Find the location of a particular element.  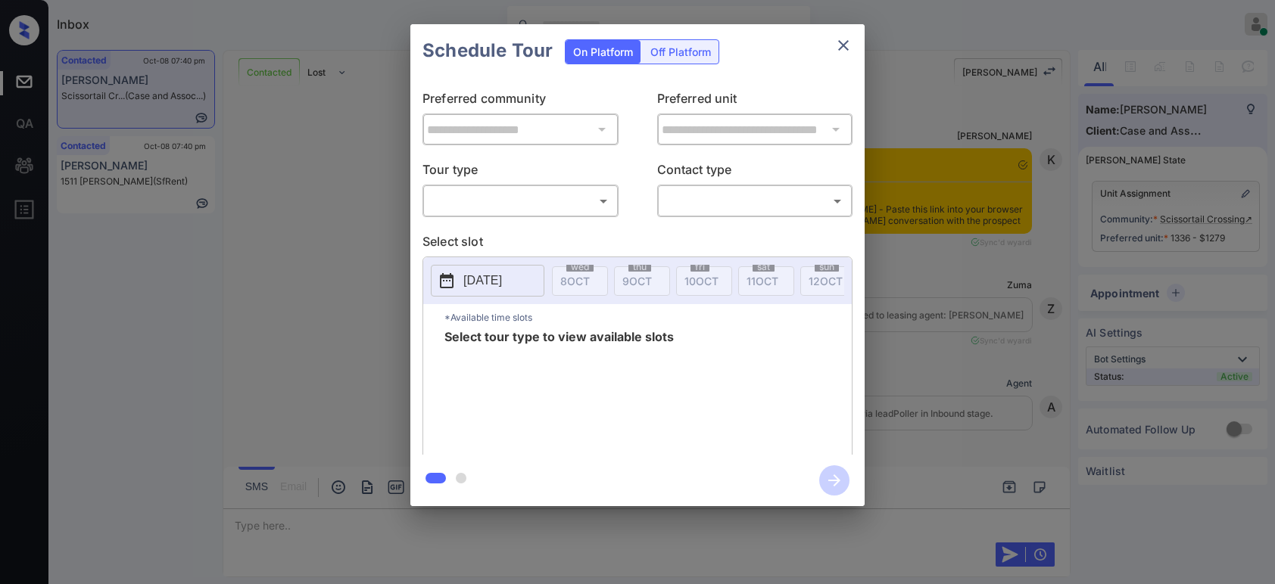

p: Contact type is located at coordinates (755, 173).